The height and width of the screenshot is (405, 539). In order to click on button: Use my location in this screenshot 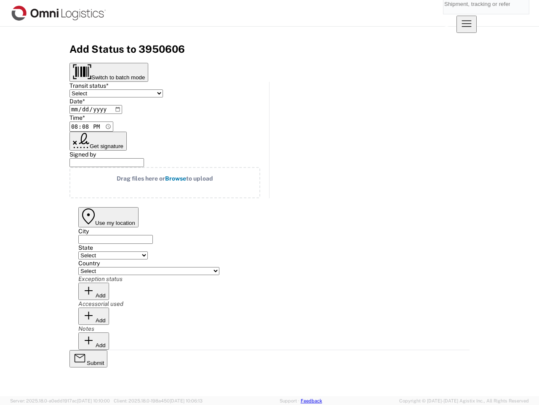, I will do `click(108, 217)`.